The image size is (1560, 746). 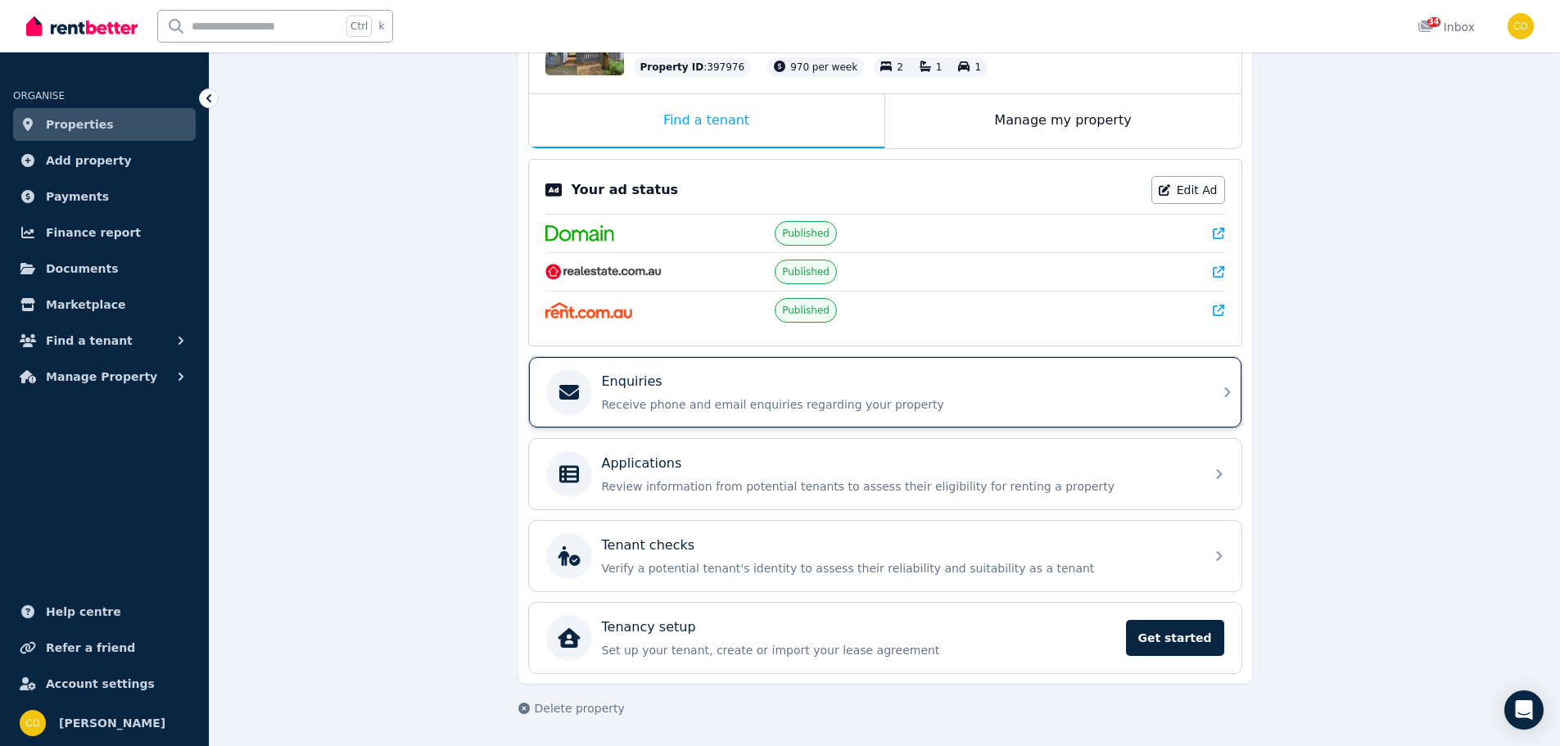 What do you see at coordinates (589, 310) in the screenshot?
I see `img: Rent.com.au` at bounding box center [589, 310].